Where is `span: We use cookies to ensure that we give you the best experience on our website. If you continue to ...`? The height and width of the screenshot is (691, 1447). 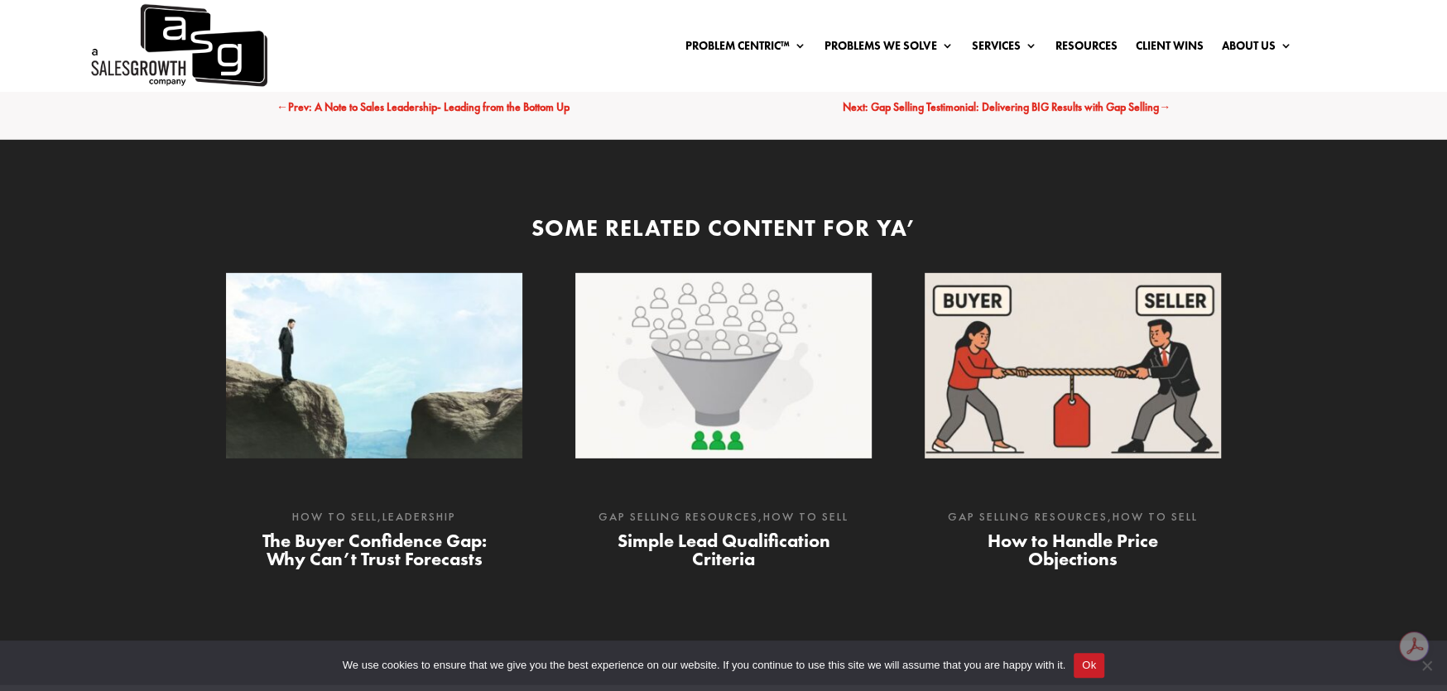
span: We use cookies to ensure that we give you the best experience on our website. If you continue to ... is located at coordinates (704, 666).